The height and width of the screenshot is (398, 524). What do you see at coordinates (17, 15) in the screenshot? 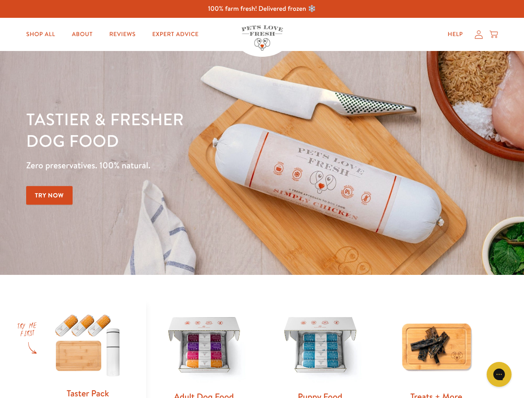
I see `button: Open gorgias live chat` at bounding box center [17, 15].